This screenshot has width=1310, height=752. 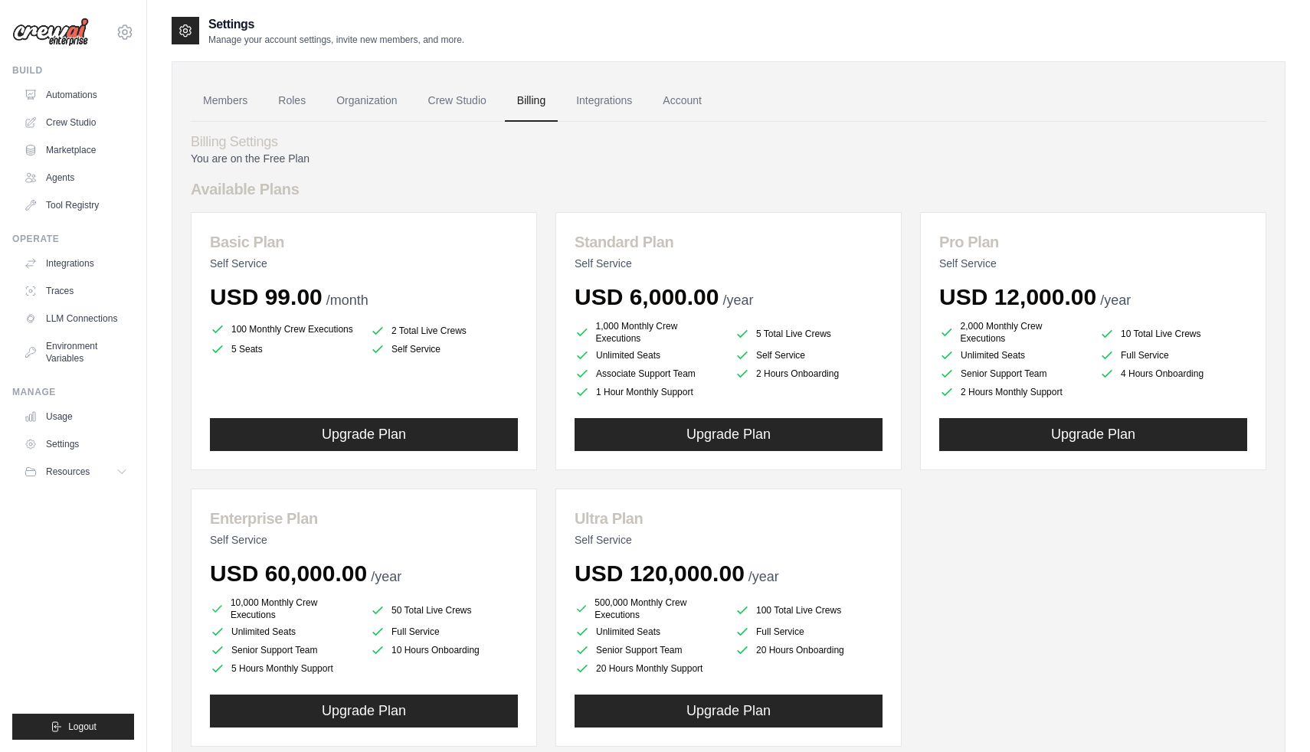 What do you see at coordinates (531, 101) in the screenshot?
I see `a: Billing` at bounding box center [531, 101].